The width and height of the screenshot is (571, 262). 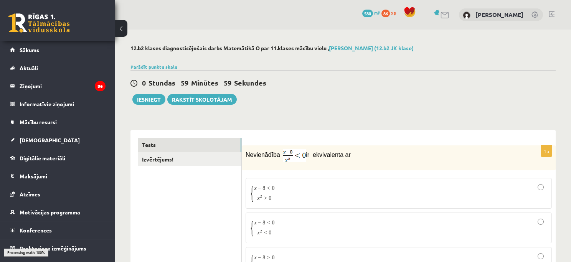 I want to click on a: Izvērtējums!, so click(x=190, y=159).